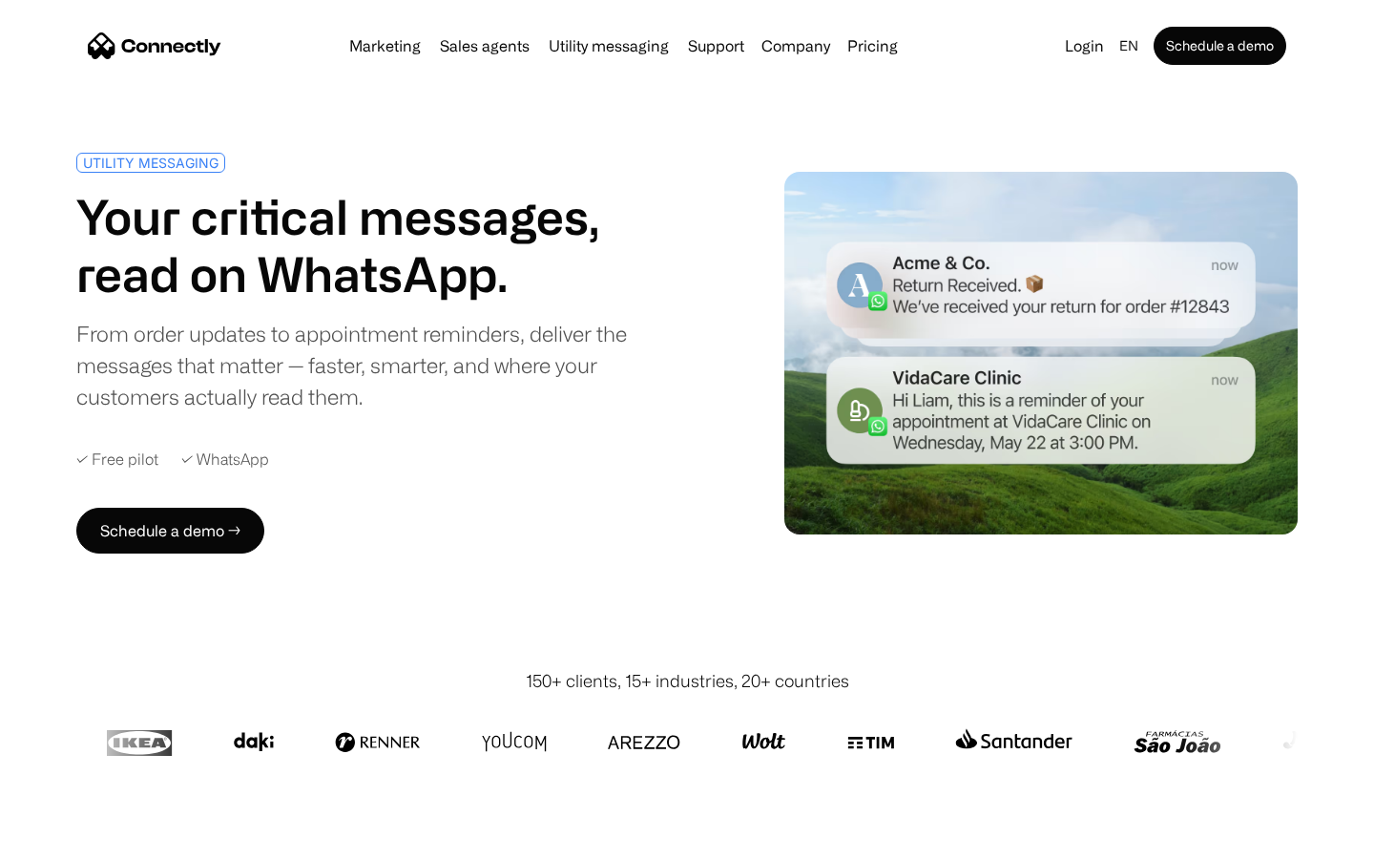 This screenshot has width=1374, height=859. I want to click on a: Pricing, so click(872, 46).